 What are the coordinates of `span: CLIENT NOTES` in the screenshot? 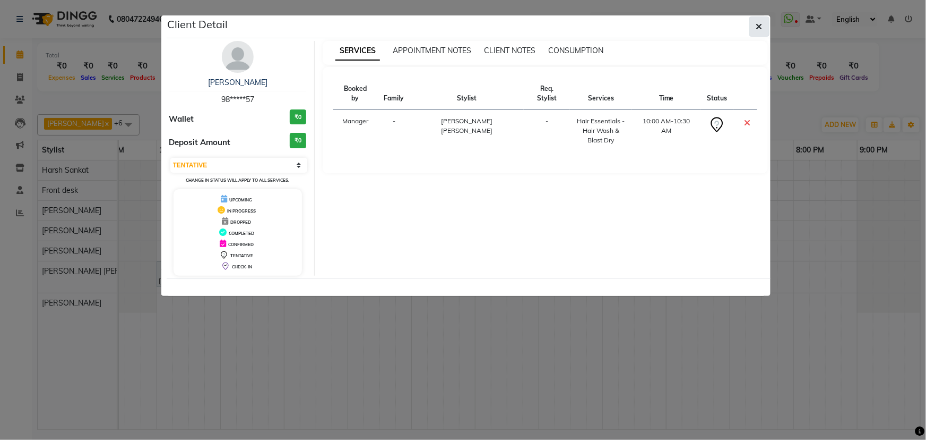 It's located at (510, 50).